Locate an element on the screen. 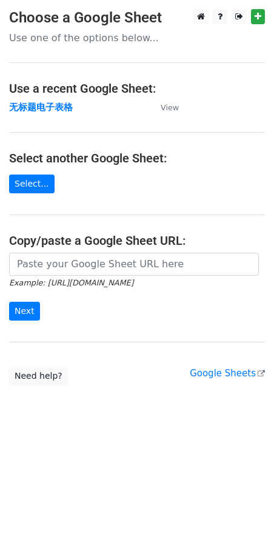  h4: Copy/paste a Google Sheet URL: is located at coordinates (137, 241).